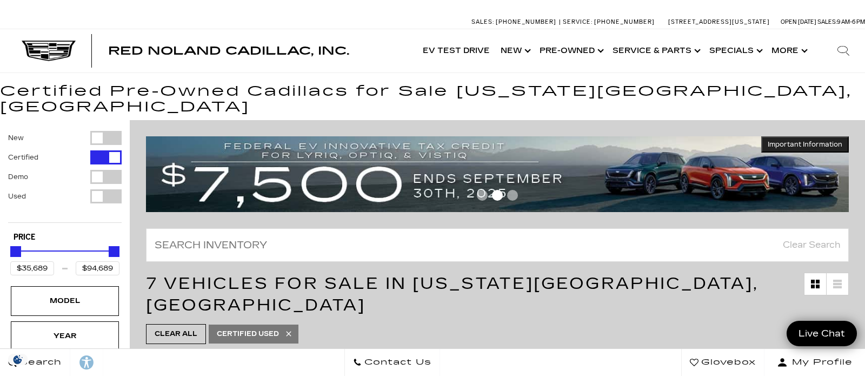  Describe the element at coordinates (248, 334) in the screenshot. I see `span: Certified Used` at that location.